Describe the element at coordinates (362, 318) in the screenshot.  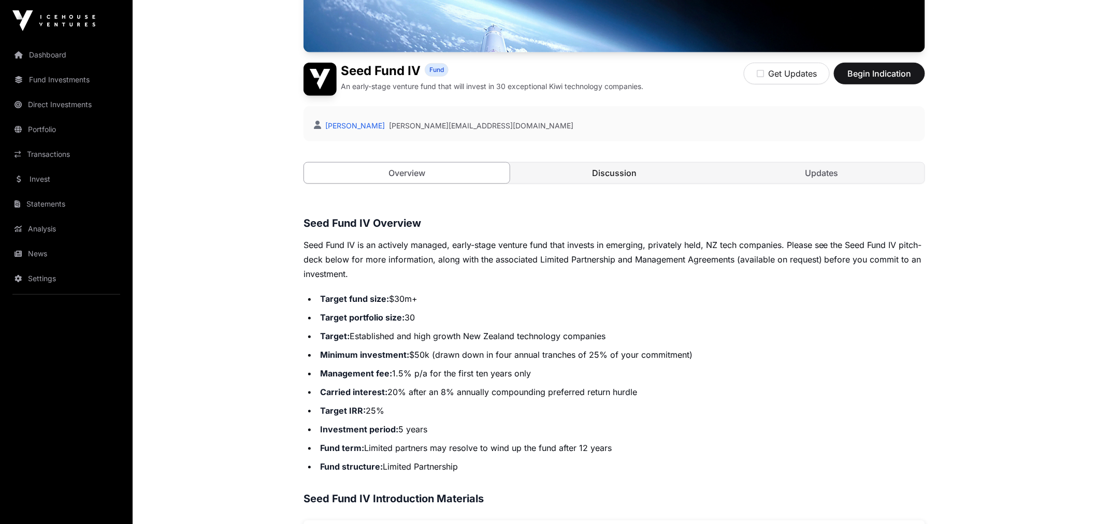
I see `strong: Target portfolio size:` at that location.